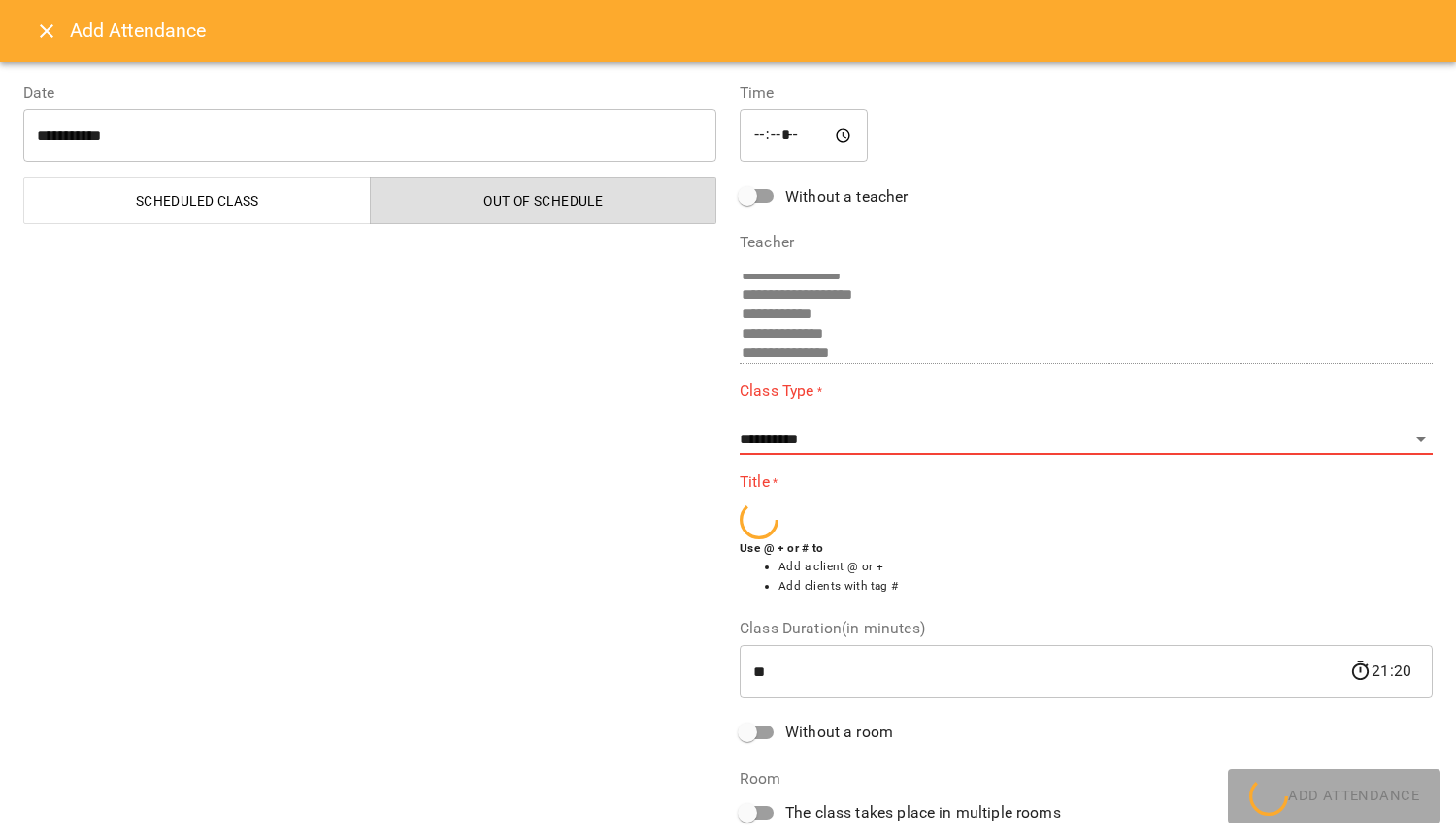  What do you see at coordinates (1086, 93) in the screenshot?
I see `label: Time` at bounding box center [1086, 93].